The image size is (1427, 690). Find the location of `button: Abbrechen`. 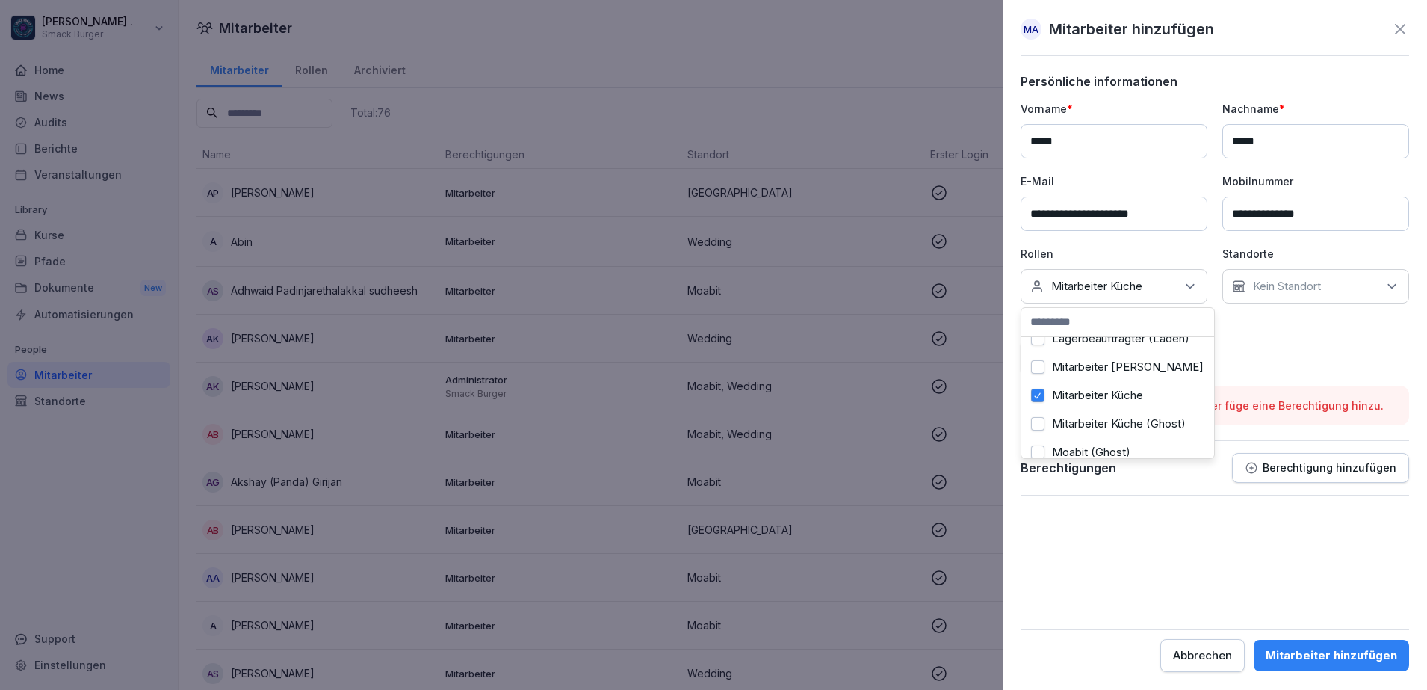

button: Abbrechen is located at coordinates (1202, 655).